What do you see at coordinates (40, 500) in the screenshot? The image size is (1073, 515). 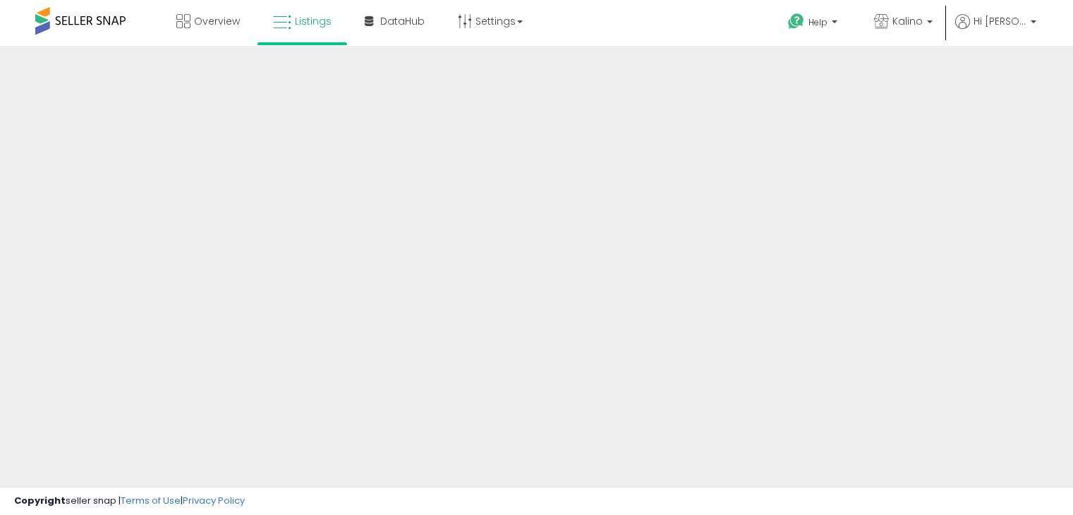 I see `strong: Copyright` at bounding box center [40, 500].